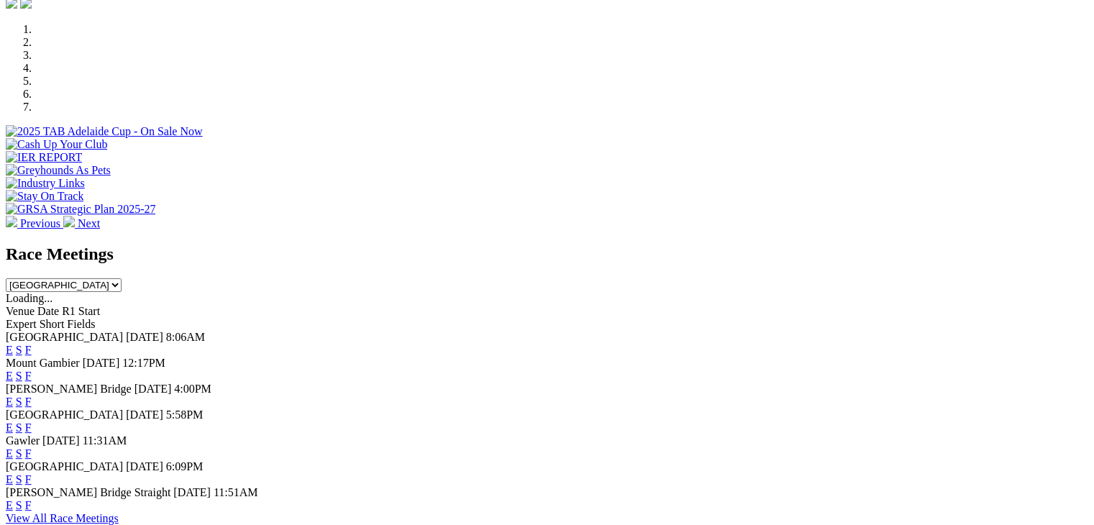 This screenshot has height=525, width=1094. What do you see at coordinates (185, 414) in the screenshot?
I see `span: 5:58PM` at bounding box center [185, 414].